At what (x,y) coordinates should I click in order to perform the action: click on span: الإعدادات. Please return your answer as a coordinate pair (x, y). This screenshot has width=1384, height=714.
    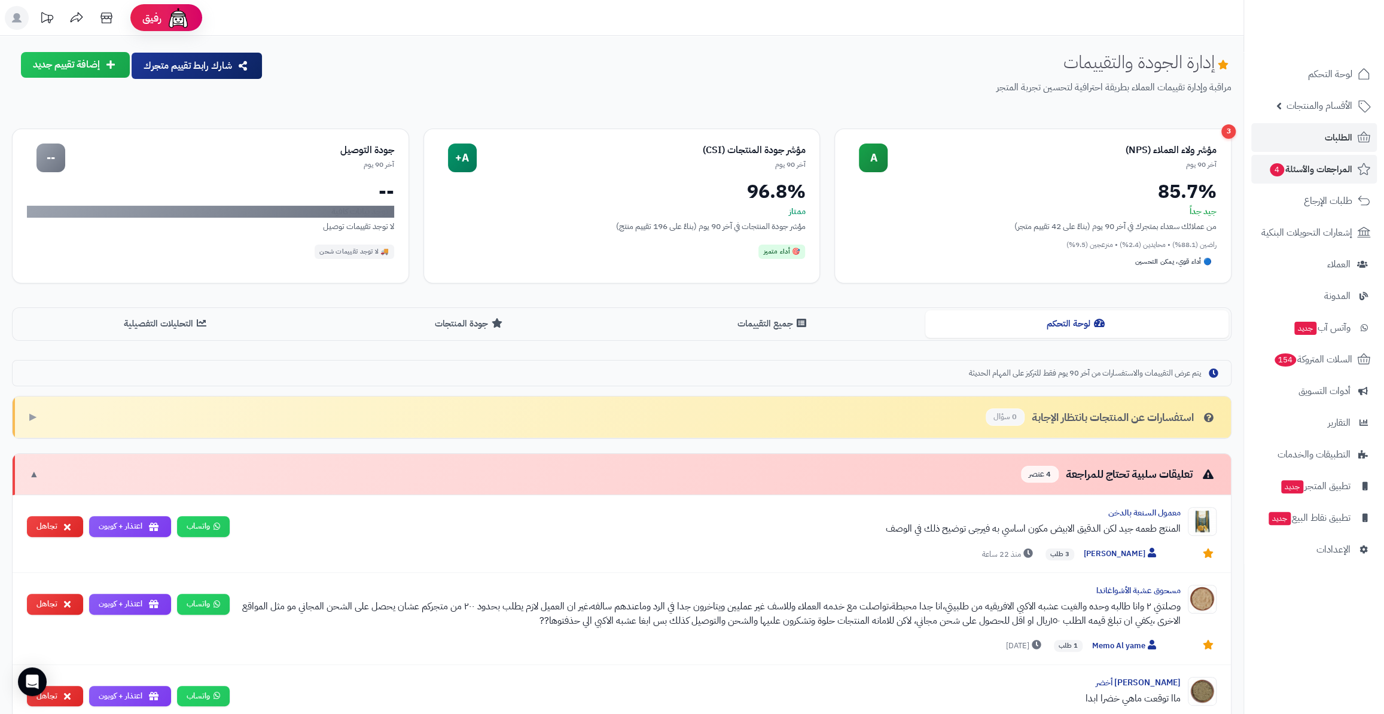
    Looking at the image, I should click on (1333, 550).